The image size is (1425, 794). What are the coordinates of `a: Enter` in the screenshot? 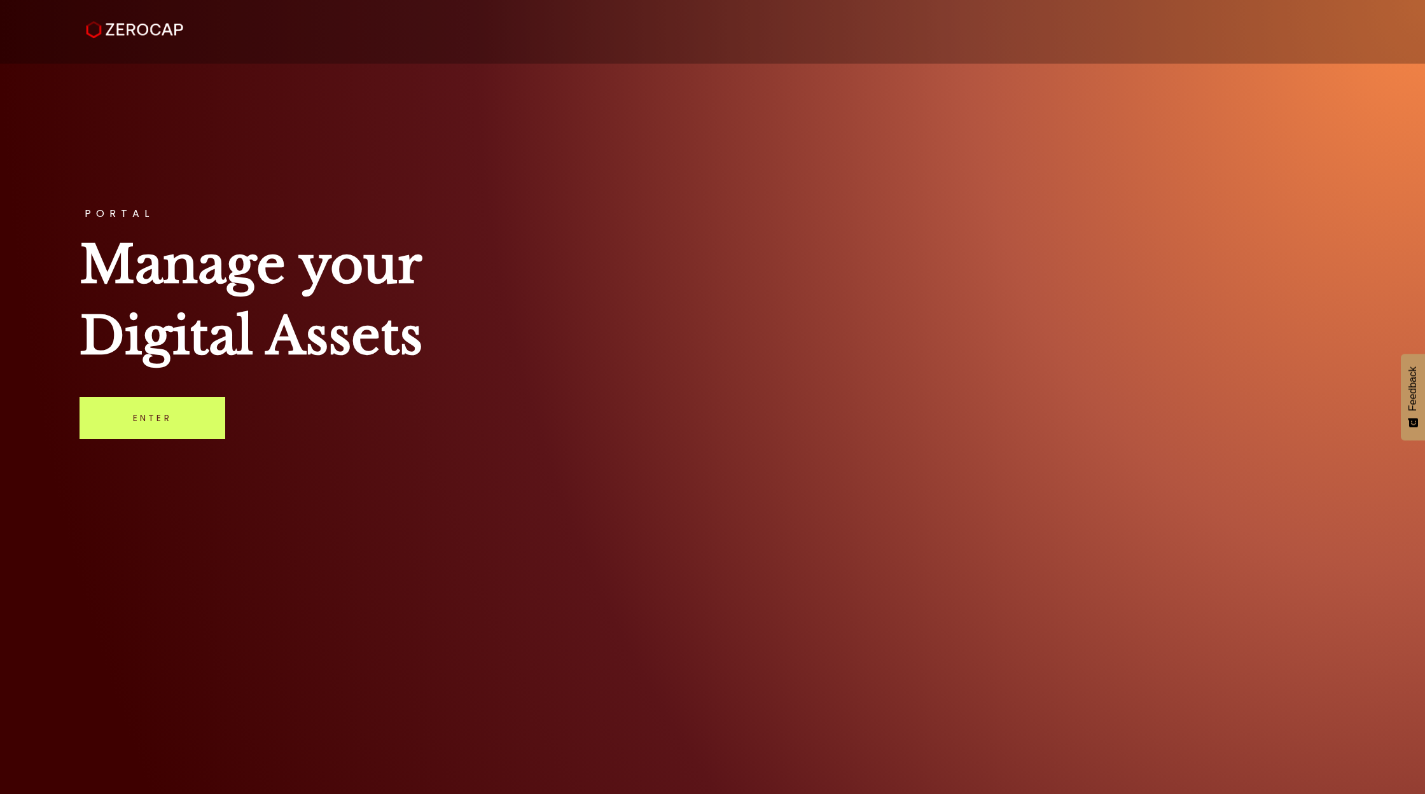 It's located at (152, 418).